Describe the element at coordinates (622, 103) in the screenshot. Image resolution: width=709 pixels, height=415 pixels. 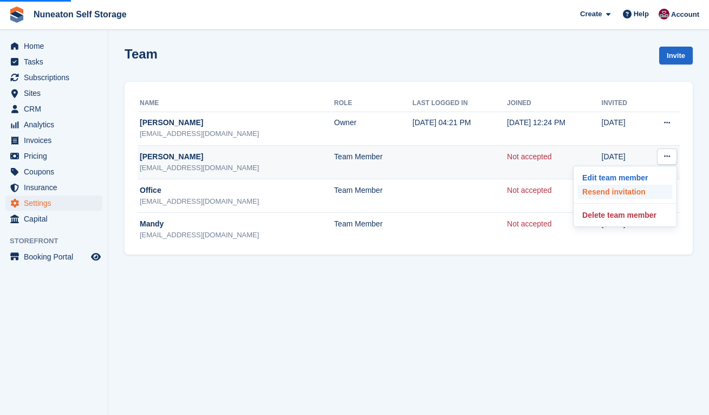
I see `th: Invited` at that location.